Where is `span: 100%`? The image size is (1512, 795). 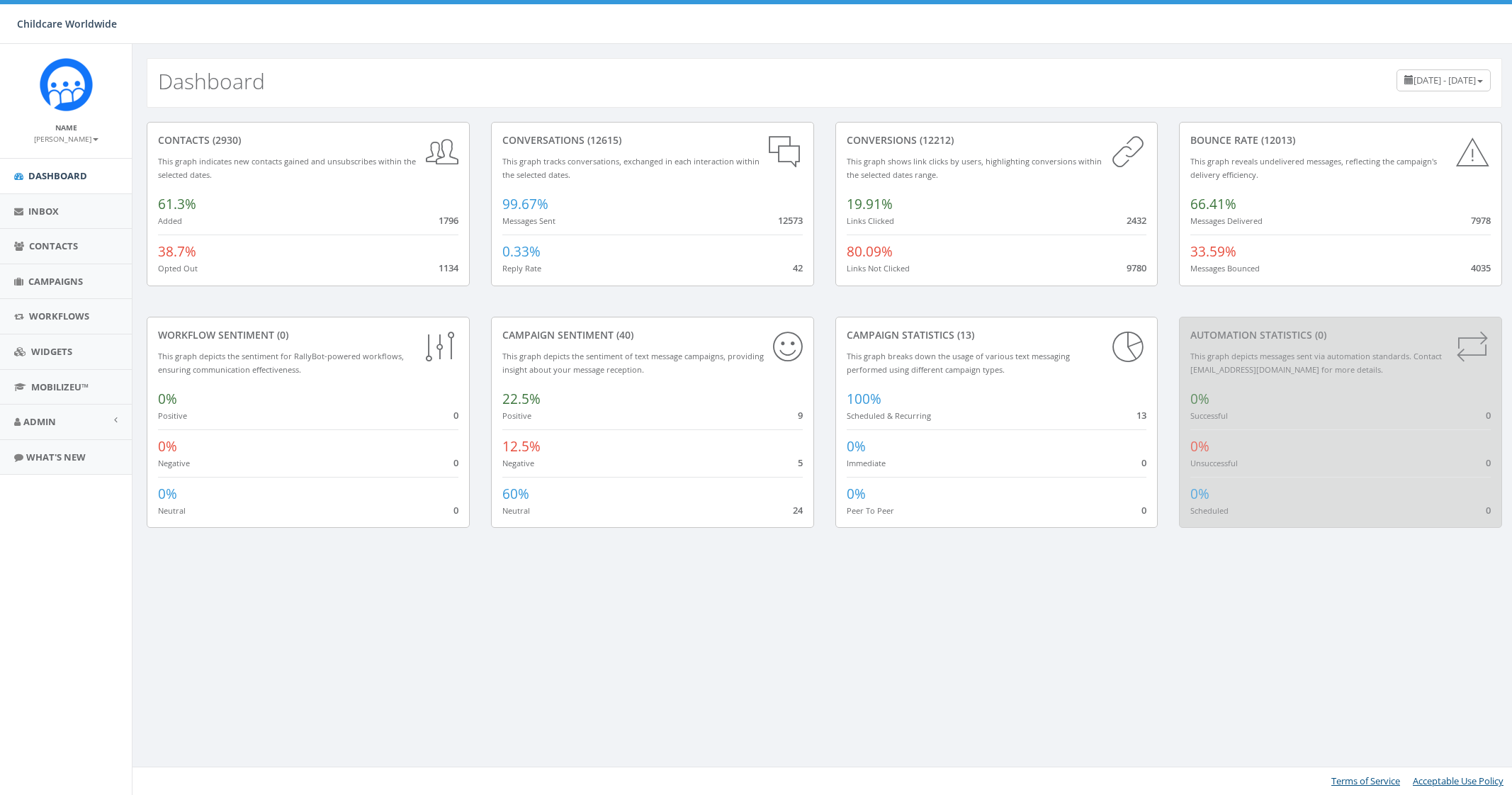
span: 100% is located at coordinates (863, 399).